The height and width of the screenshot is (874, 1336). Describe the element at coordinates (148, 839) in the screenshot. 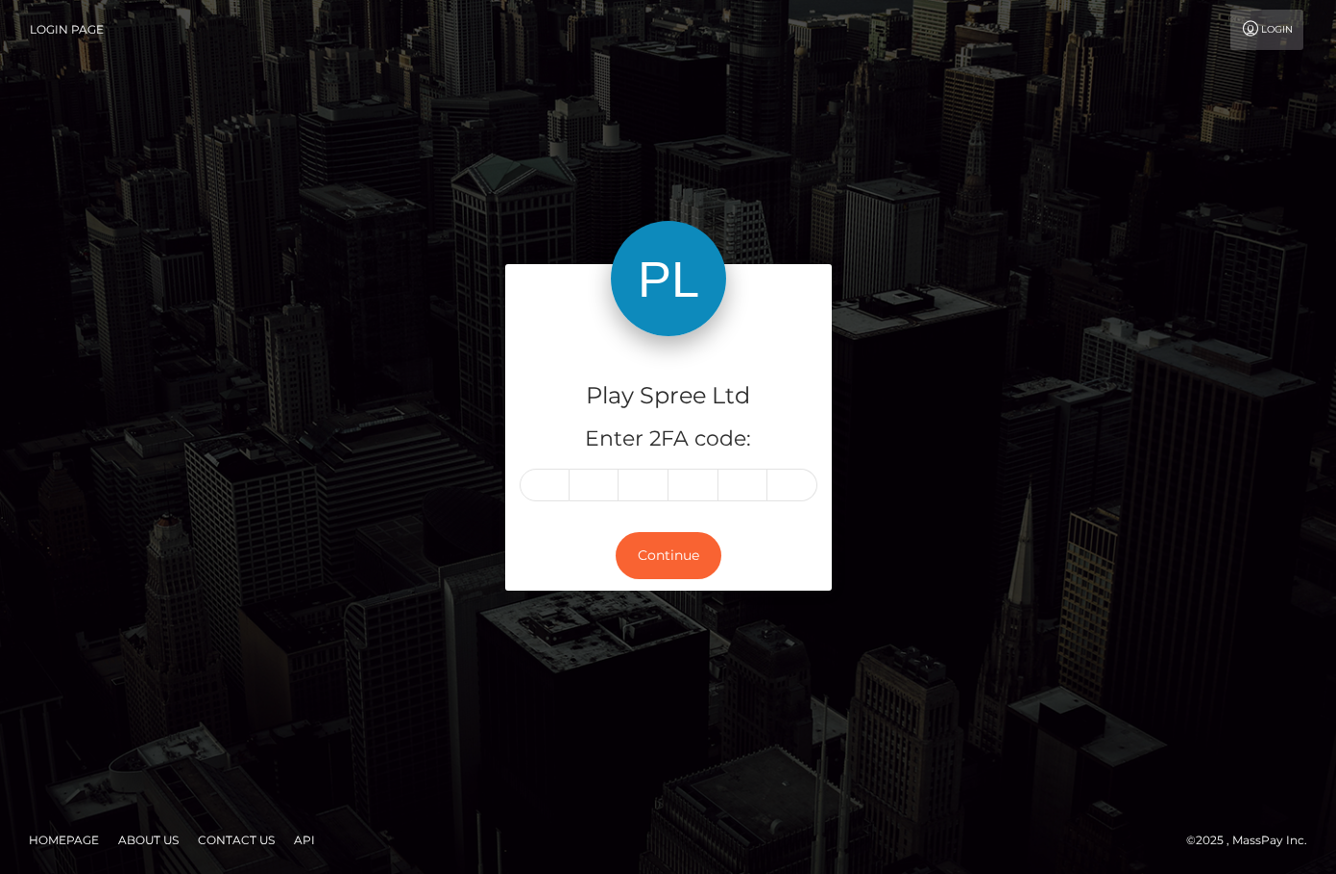

I see `a: About Us` at that location.